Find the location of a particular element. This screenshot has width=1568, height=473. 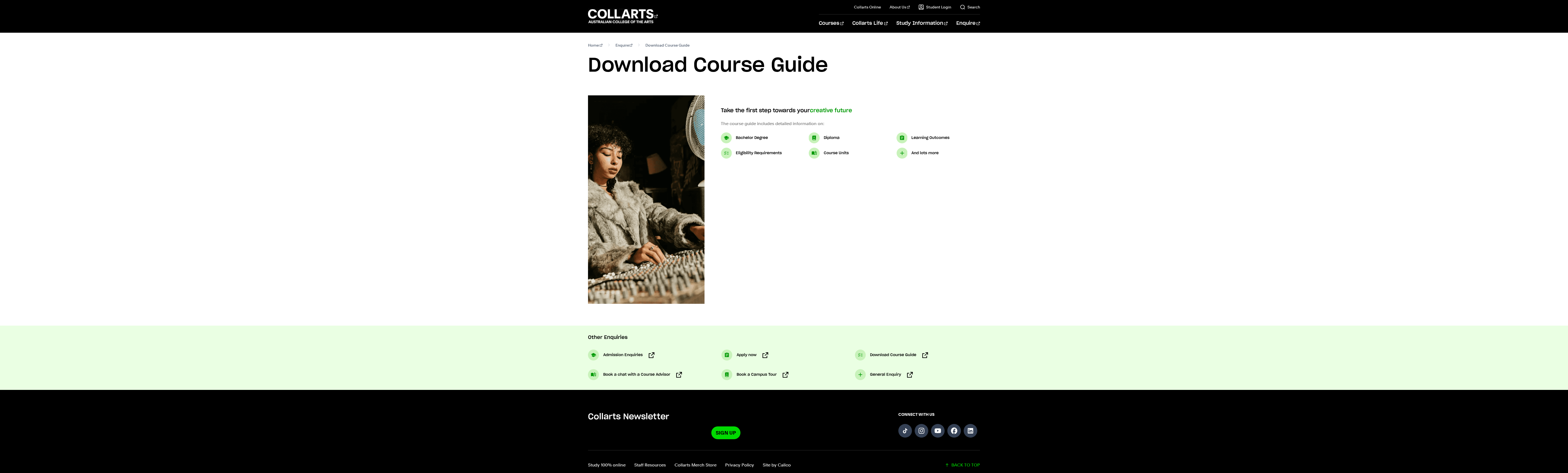

img: Eligibility Requirements is located at coordinates (726, 153).